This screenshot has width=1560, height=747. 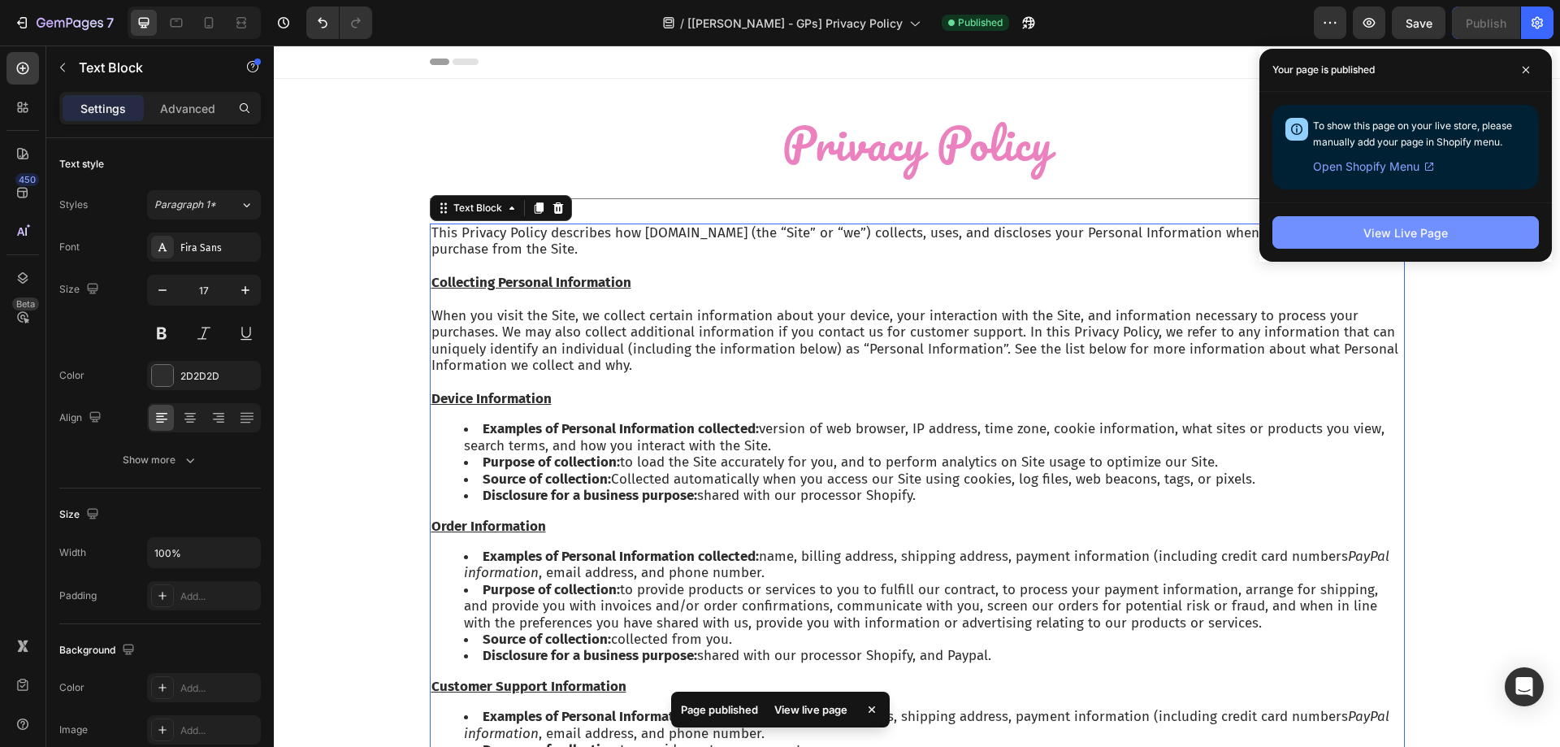 What do you see at coordinates (218, 353) in the screenshot?
I see `u: Device Information` at bounding box center [218, 353].